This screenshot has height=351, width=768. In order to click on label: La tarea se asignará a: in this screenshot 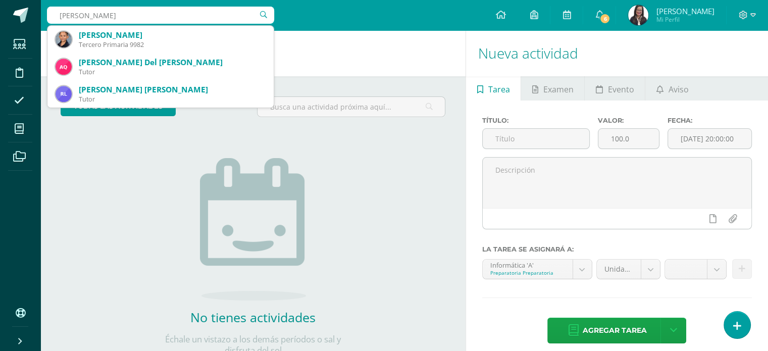, I will do `click(617, 249)`.